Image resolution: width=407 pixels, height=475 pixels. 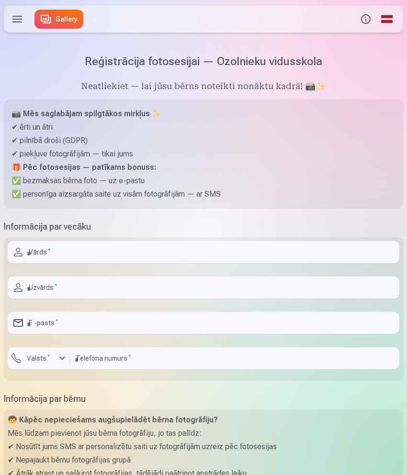 What do you see at coordinates (86, 113) in the screenshot?
I see `strong: 📸 Mēs saglabājam spilgtākos mirkļus ✨` at bounding box center [86, 113].